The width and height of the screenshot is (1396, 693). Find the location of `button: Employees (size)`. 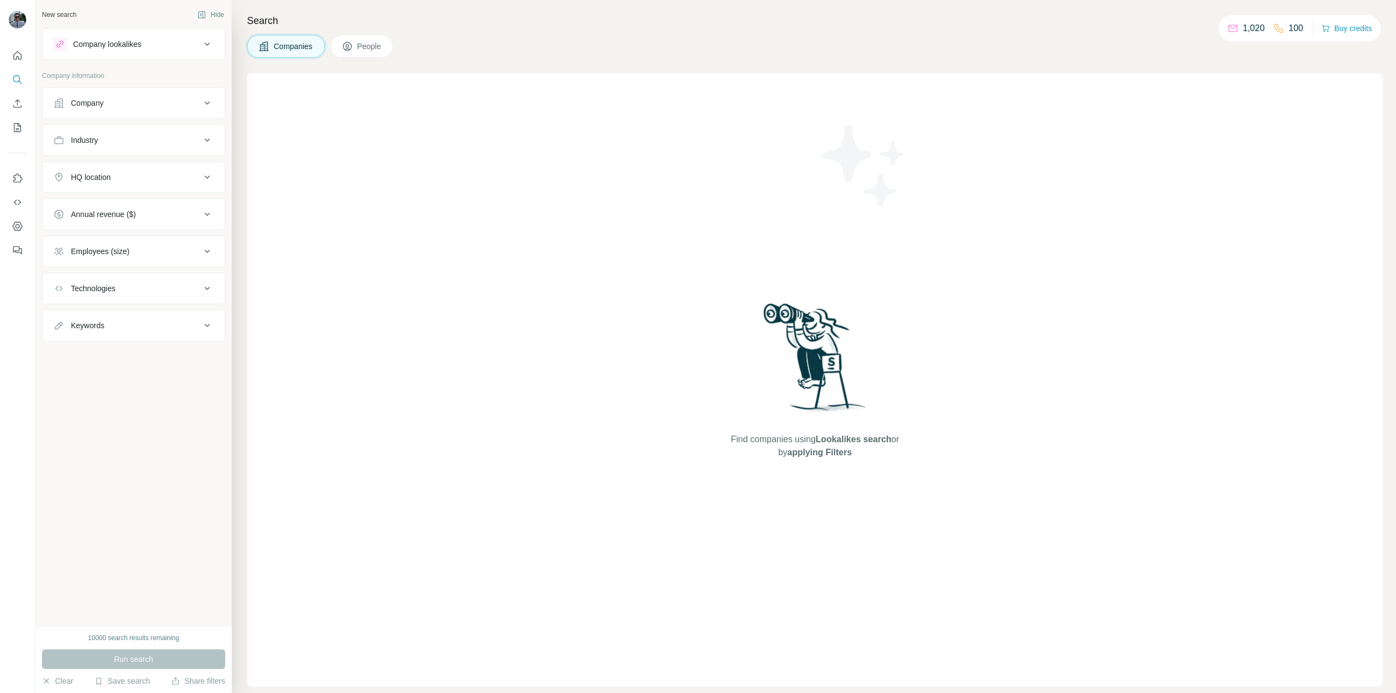

button: Employees (size) is located at coordinates (134, 251).